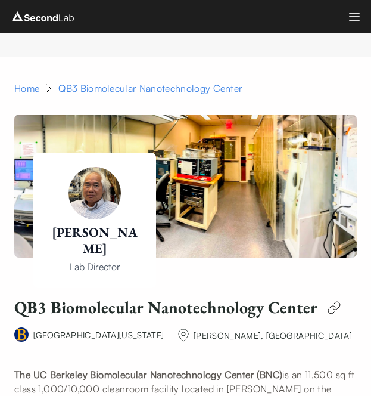  I want to click on img: logo, so click(43, 17).